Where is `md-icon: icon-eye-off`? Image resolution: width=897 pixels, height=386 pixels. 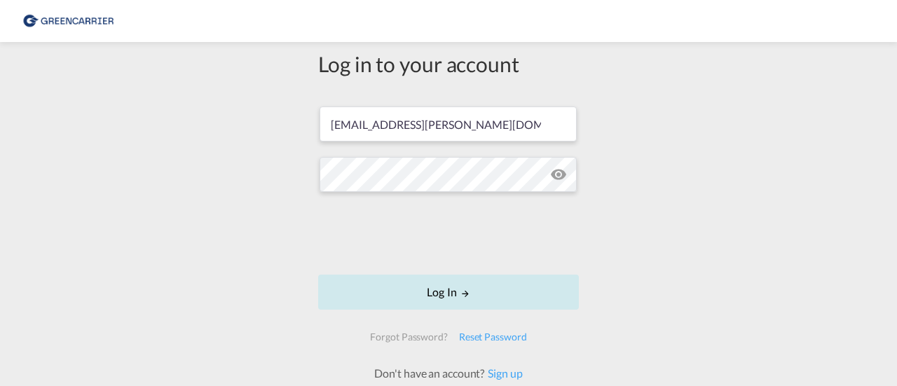
md-icon: icon-eye-off is located at coordinates (559, 175).